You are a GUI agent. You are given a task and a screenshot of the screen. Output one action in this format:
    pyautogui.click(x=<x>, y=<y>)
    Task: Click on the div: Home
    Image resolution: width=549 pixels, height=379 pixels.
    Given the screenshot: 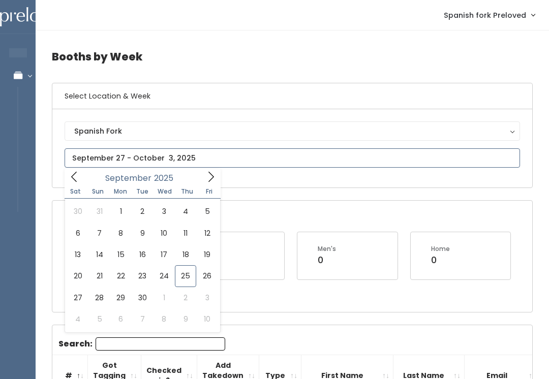 What is the action you would take?
    pyautogui.click(x=440, y=249)
    